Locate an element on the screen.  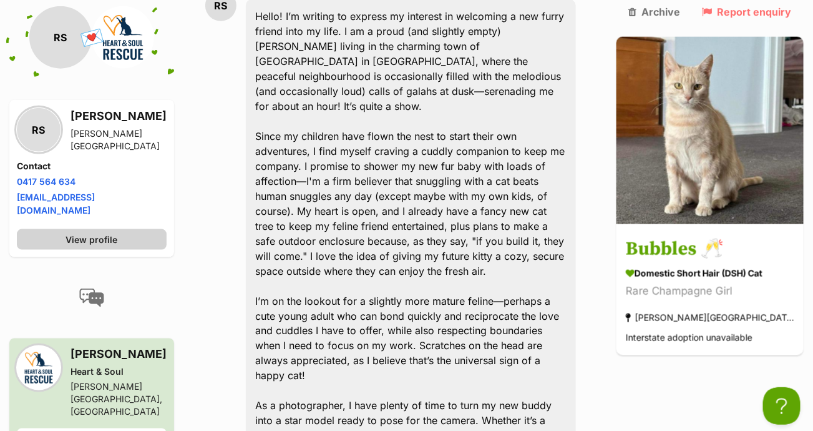
a: Report enquiry is located at coordinates (746, 12).